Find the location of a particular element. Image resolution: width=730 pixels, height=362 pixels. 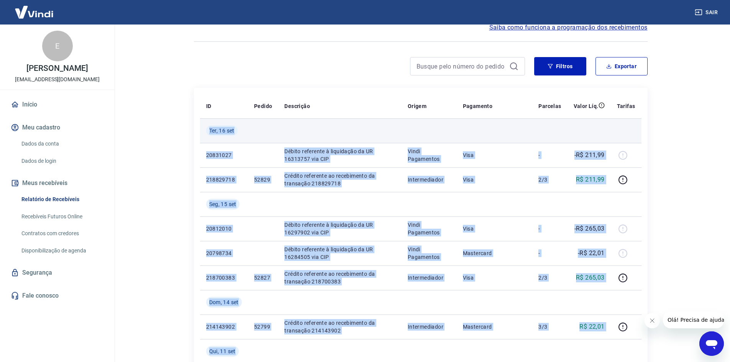

a: Dados da conta is located at coordinates (62, 144).